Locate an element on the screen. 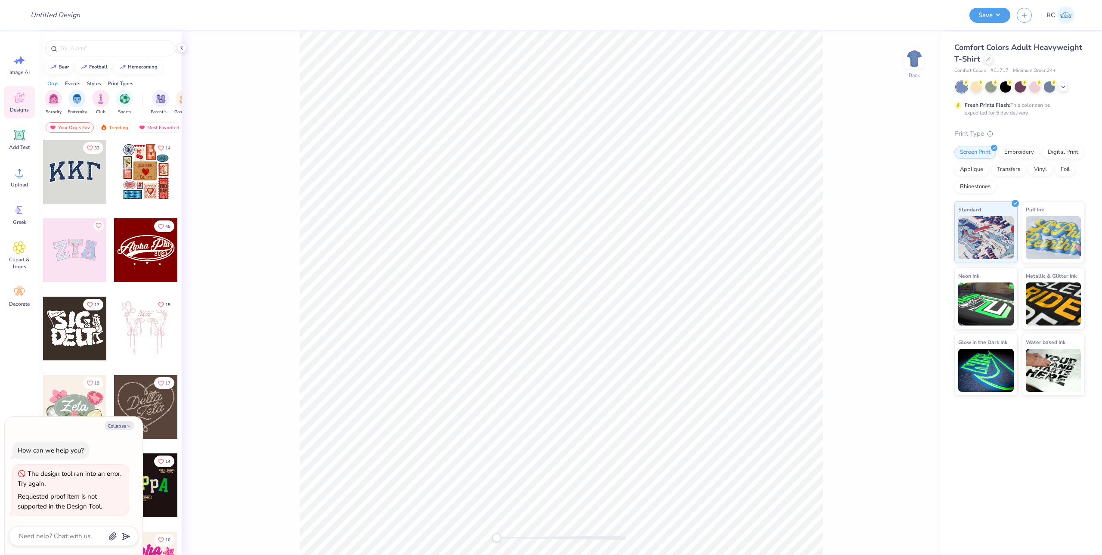 This screenshot has width=1102, height=555. div: homecoming is located at coordinates (142, 67).